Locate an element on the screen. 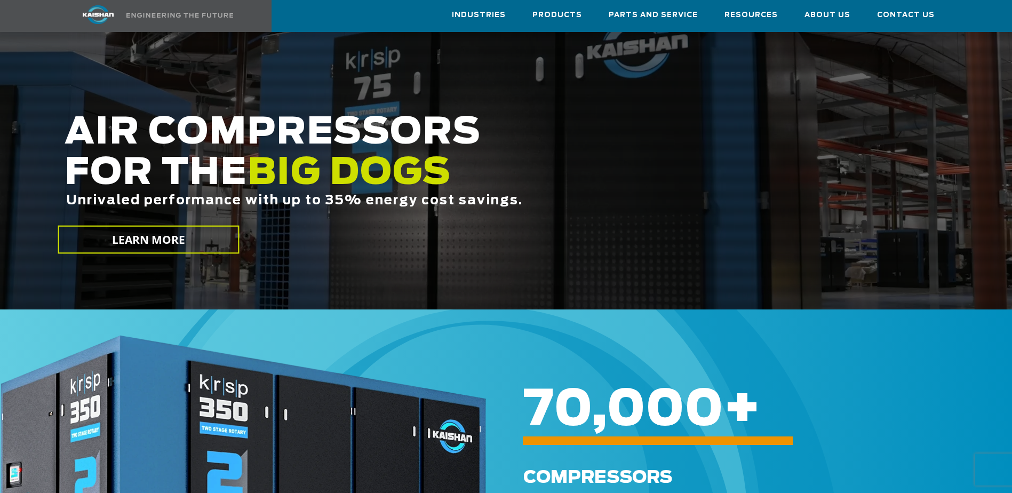 This screenshot has height=493, width=1012. span: Parts and Service is located at coordinates (653, 15).